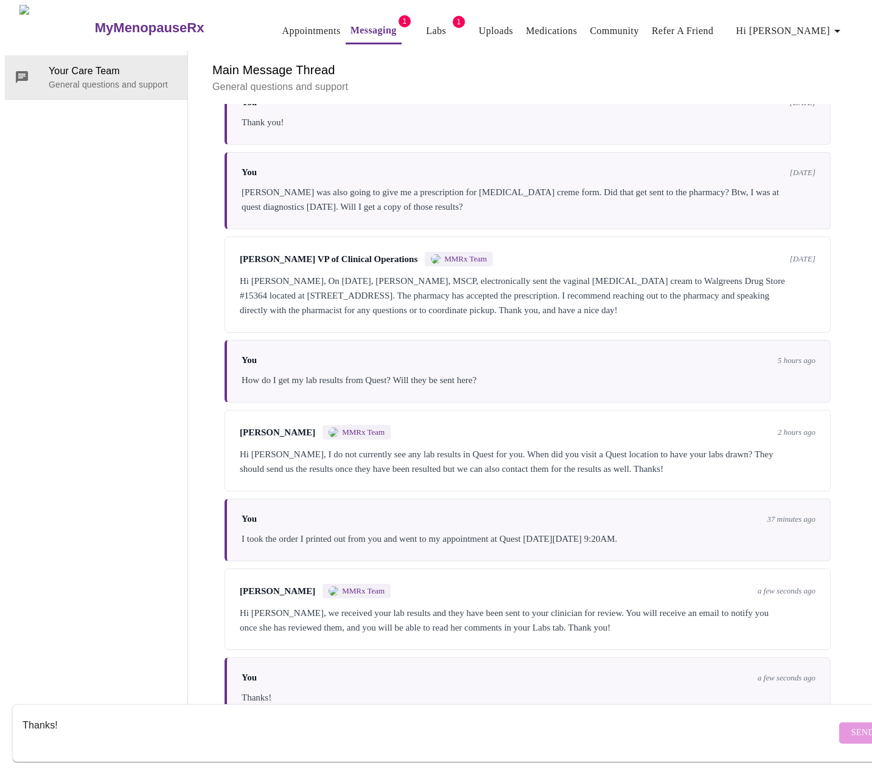 This screenshot has height=768, width=872. What do you see at coordinates (496, 31) in the screenshot?
I see `a: Uploads` at bounding box center [496, 31].